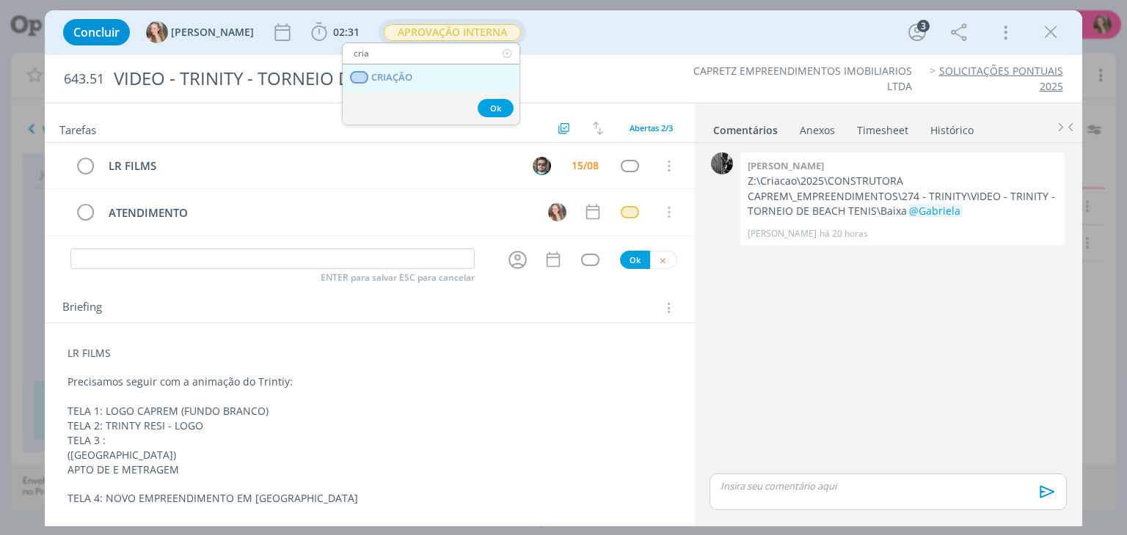 Image resolution: width=1127 pixels, height=535 pixels. I want to click on span: Abertas 2/3, so click(651, 128).